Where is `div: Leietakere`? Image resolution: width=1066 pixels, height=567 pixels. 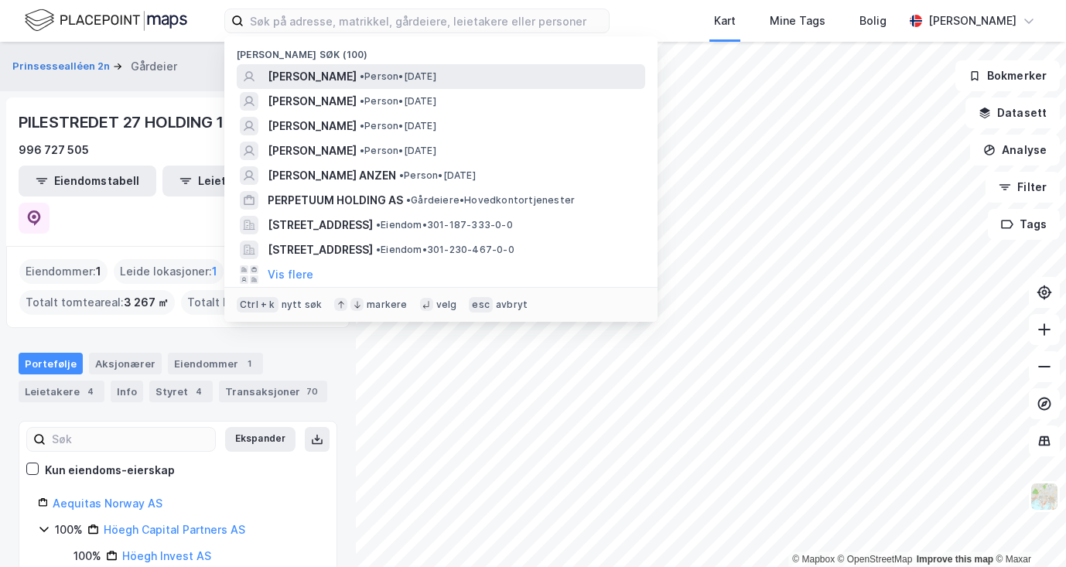 div: Leietakere is located at coordinates (61, 391).